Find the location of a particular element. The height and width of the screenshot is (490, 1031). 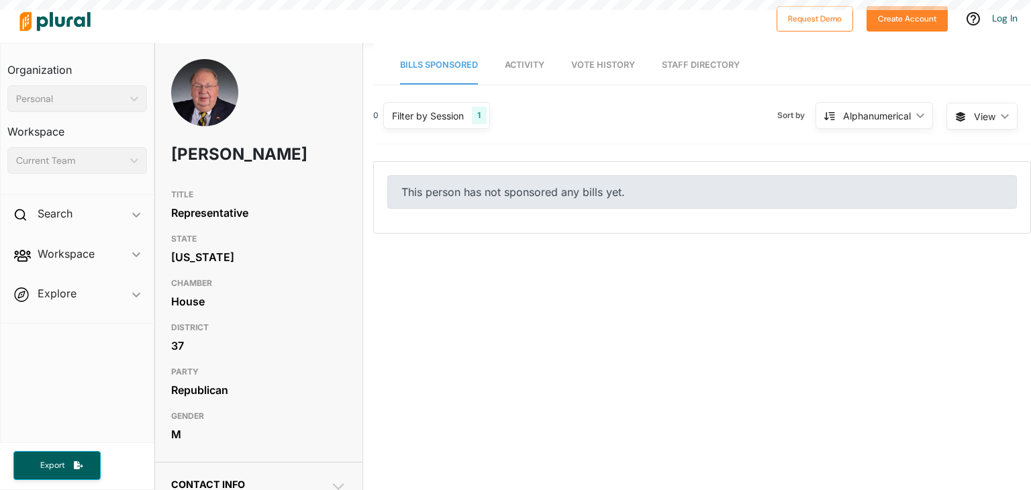

div: Filter by Session is located at coordinates (428, 115).